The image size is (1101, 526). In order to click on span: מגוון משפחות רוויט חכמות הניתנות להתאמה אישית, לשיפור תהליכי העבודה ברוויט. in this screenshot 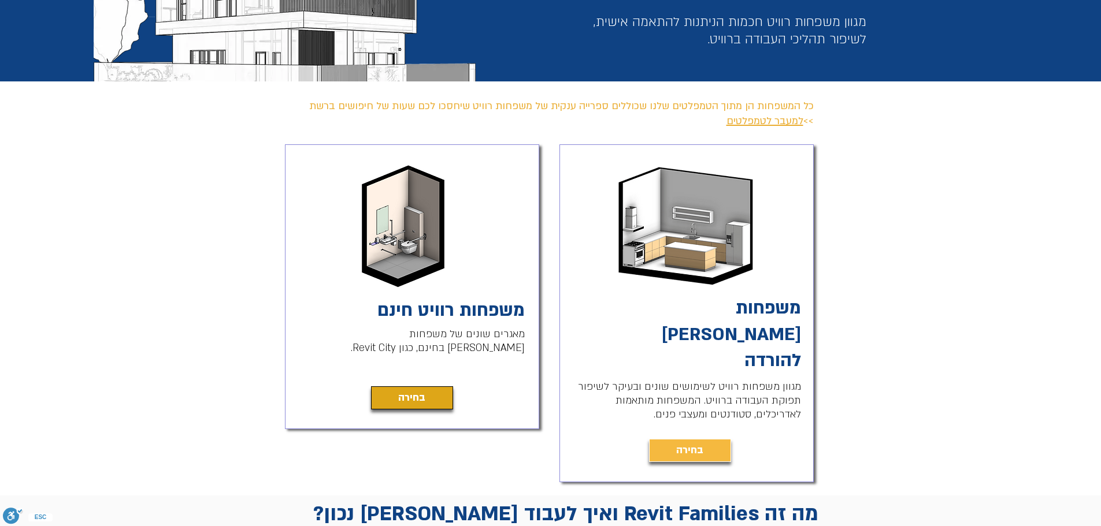, I will do `click(730, 31)`.